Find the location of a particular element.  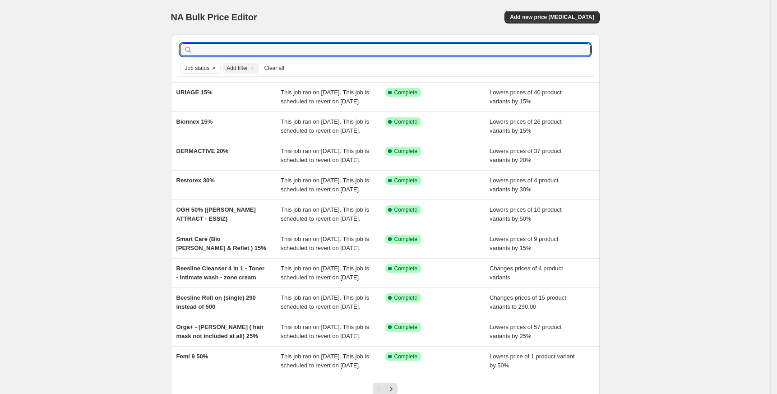

span: Lowers prices of 26 product variants by 15% is located at coordinates (526, 126).